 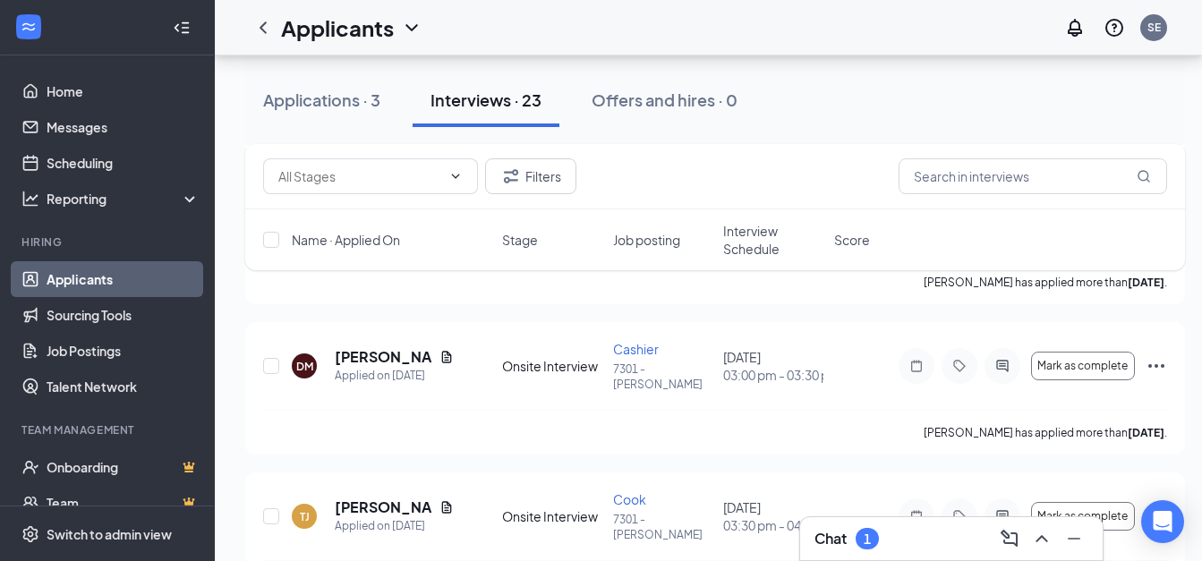 I want to click on a: ChevronLeft, so click(x=263, y=28).